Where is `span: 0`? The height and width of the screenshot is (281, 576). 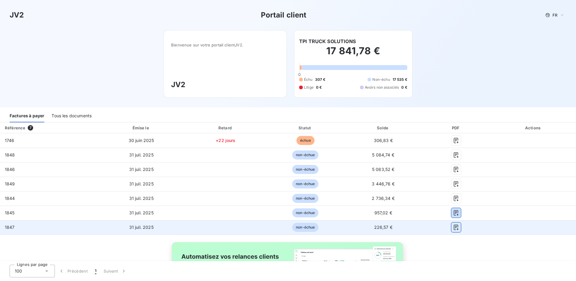 span: 0 is located at coordinates (299, 74).